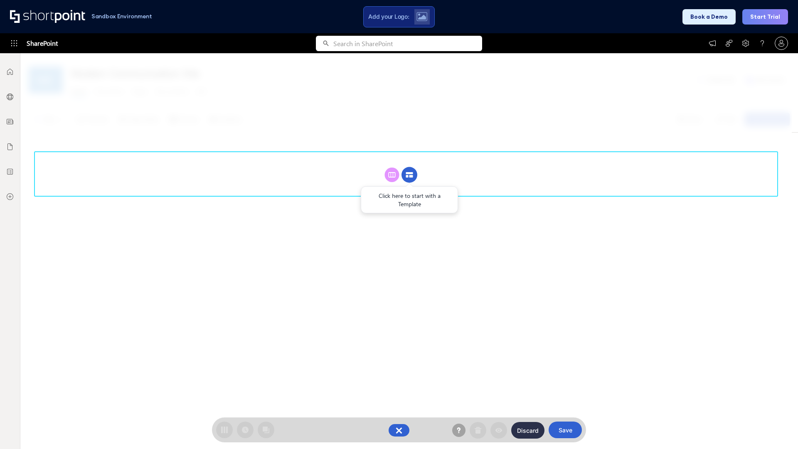 This screenshot has height=449, width=798. Describe the element at coordinates (422, 17) in the screenshot. I see `img: Upload logo` at that location.